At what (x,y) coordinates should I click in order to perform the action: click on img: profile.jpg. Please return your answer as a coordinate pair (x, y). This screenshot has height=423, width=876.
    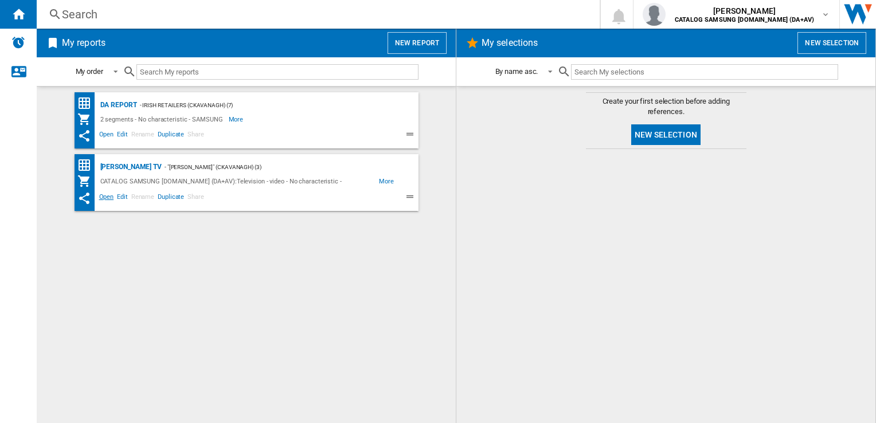
    Looking at the image, I should click on (654, 14).